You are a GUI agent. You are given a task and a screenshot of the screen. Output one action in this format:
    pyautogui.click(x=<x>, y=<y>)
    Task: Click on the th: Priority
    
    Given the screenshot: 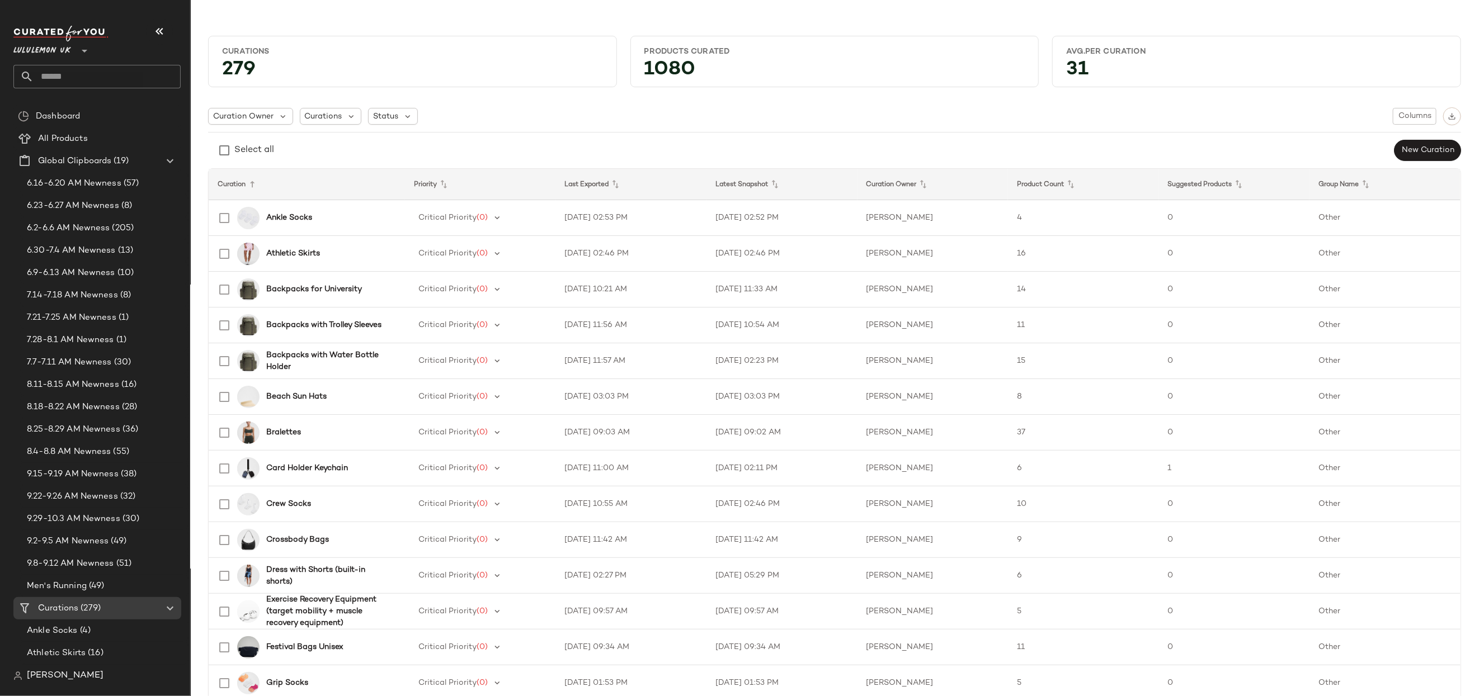 What is the action you would take?
    pyautogui.click(x=481, y=185)
    